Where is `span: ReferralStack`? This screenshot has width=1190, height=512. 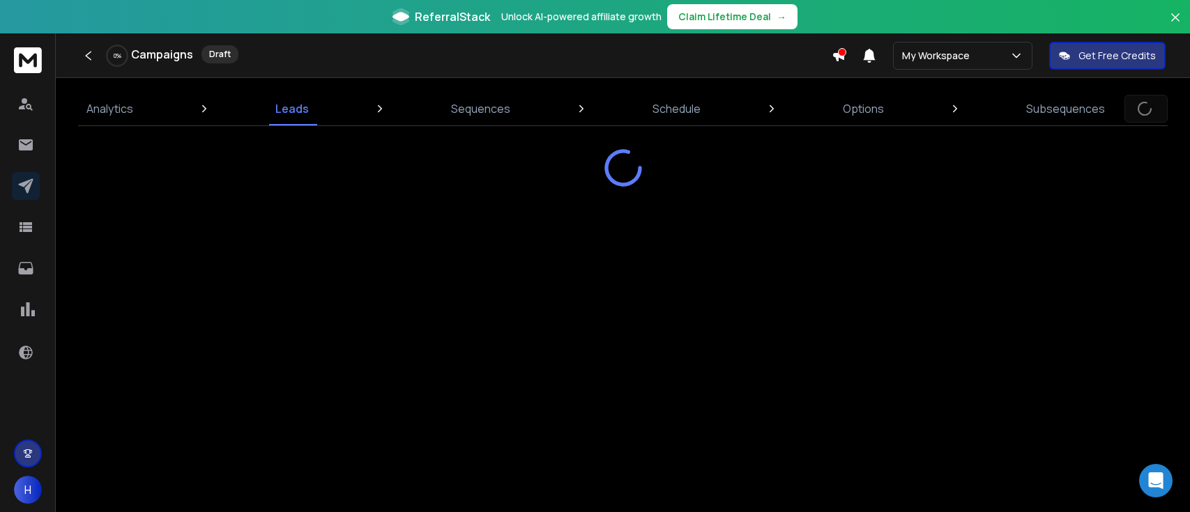 span: ReferralStack is located at coordinates (452, 17).